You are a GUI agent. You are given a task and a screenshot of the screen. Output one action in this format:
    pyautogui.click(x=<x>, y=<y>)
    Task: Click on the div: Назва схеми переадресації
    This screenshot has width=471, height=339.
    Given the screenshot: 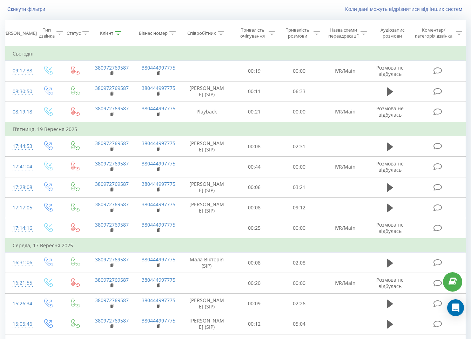 What is the action you would take?
    pyautogui.click(x=343, y=33)
    